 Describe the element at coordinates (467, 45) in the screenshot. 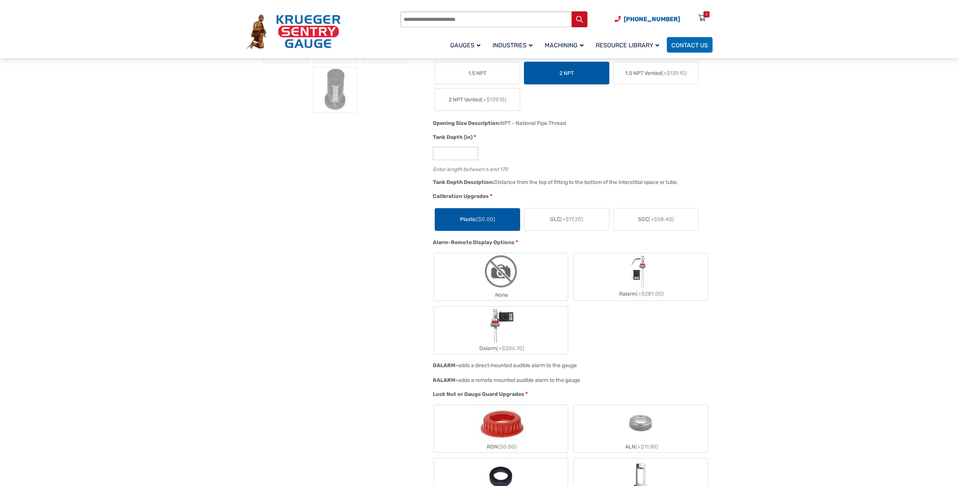

I see `a: Gauges` at that location.